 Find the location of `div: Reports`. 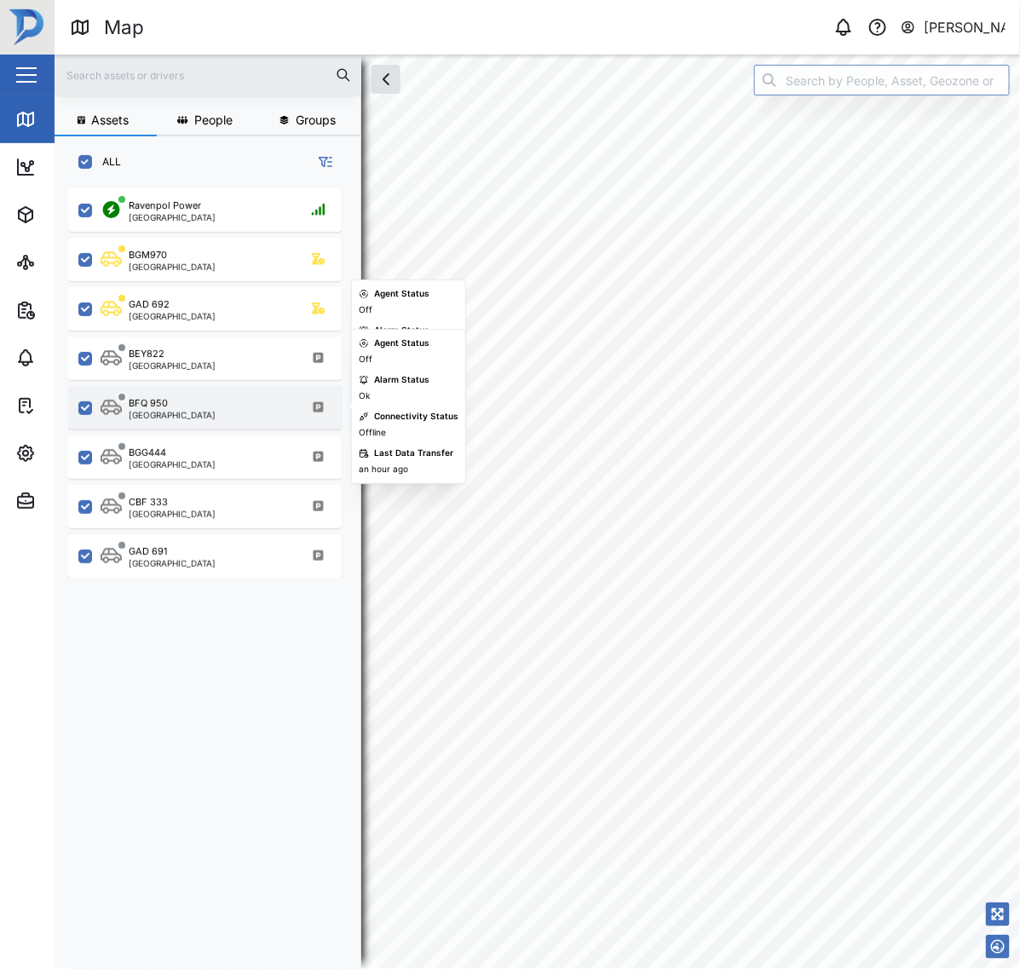

div: Reports is located at coordinates (73, 310).